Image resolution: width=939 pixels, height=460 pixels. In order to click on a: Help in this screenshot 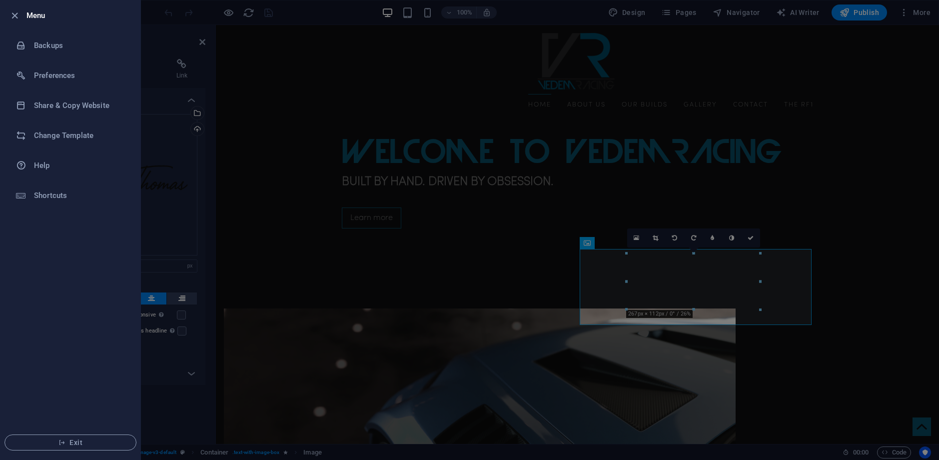, I will do `click(70, 165)`.